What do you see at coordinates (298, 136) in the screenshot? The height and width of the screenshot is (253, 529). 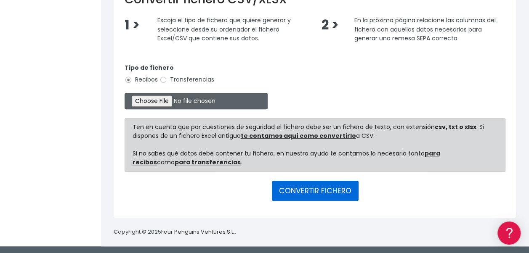 I see `a: te contamos aquí como convertirlo` at bounding box center [298, 136].